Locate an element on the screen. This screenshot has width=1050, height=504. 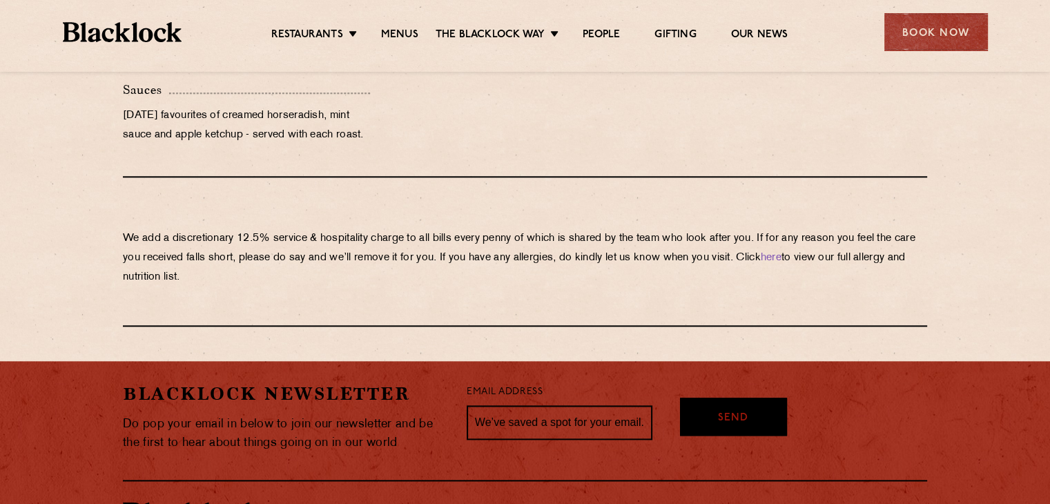
label: Email Address is located at coordinates (505, 392).